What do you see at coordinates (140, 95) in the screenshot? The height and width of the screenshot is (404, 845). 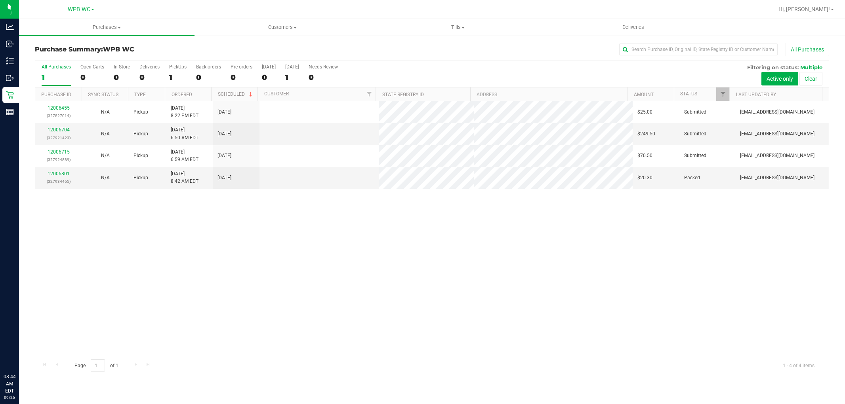 I see `a: Type` at bounding box center [140, 95].